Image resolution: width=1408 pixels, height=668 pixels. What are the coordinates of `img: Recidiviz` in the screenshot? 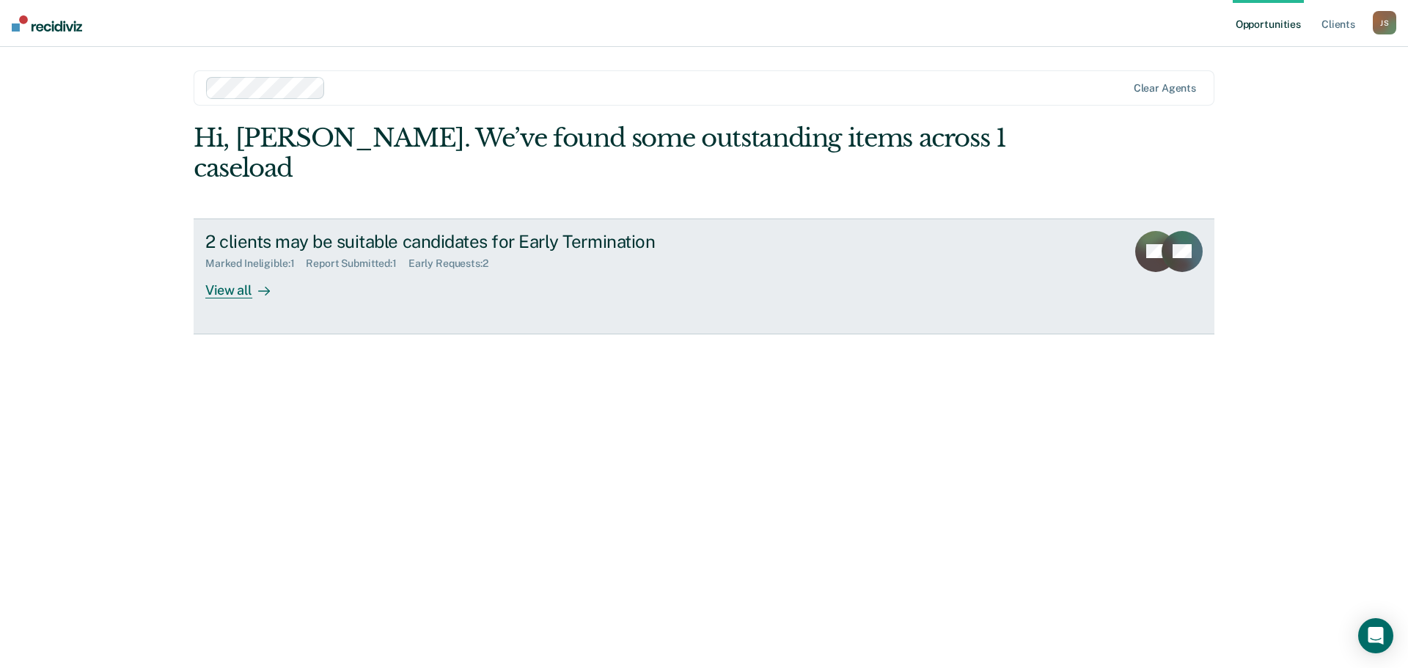 It's located at (47, 23).